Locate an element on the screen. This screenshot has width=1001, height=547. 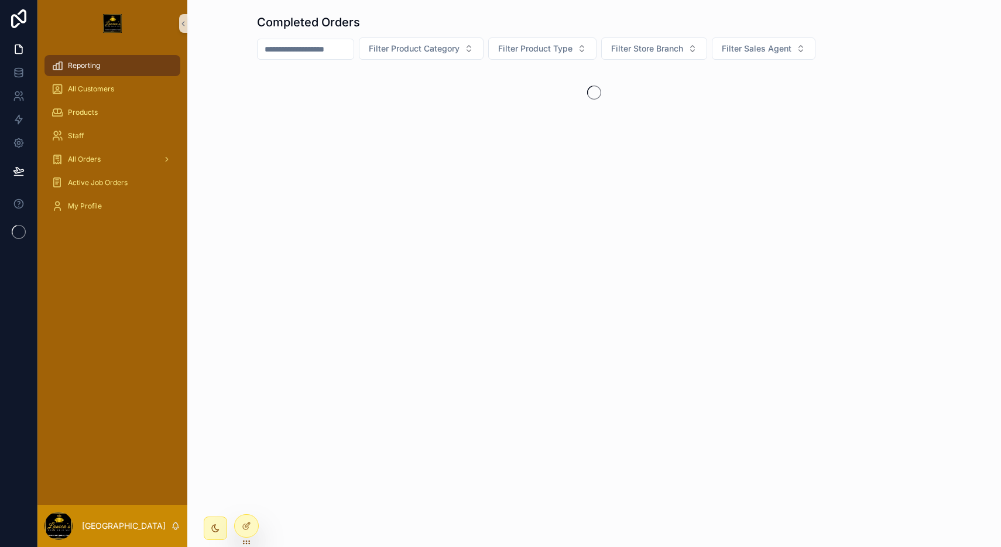
a: My Profile is located at coordinates (112, 206).